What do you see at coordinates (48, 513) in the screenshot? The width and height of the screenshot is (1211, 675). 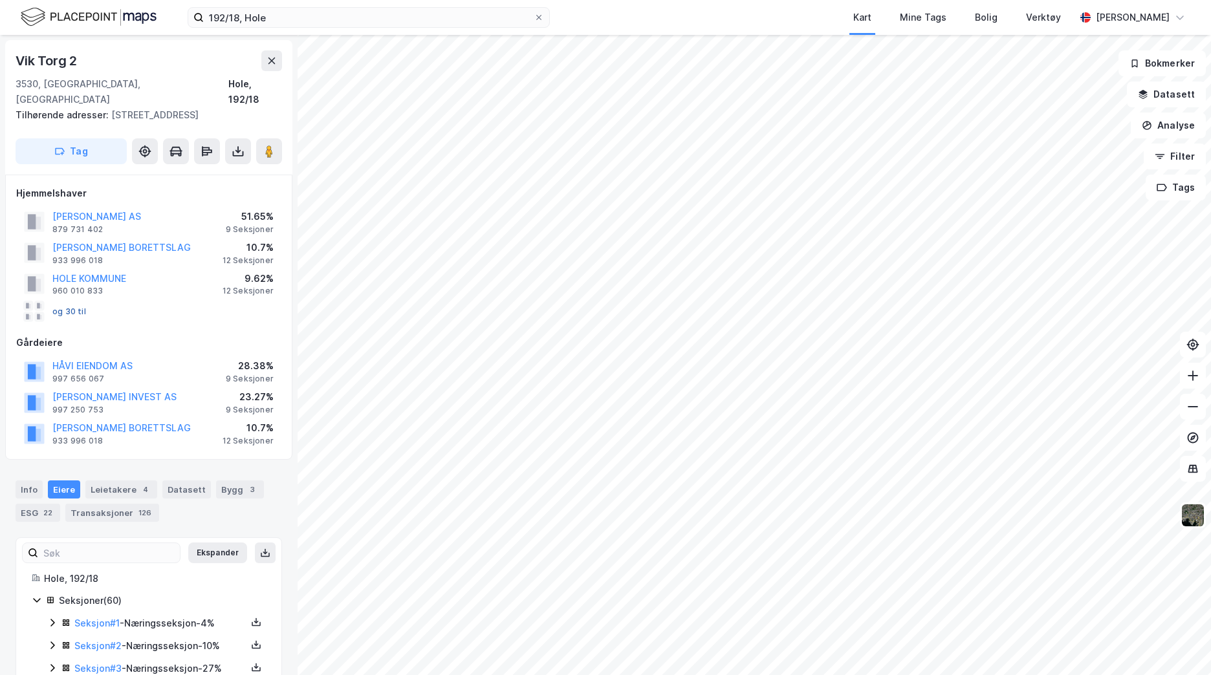 I see `div: 22` at bounding box center [48, 513].